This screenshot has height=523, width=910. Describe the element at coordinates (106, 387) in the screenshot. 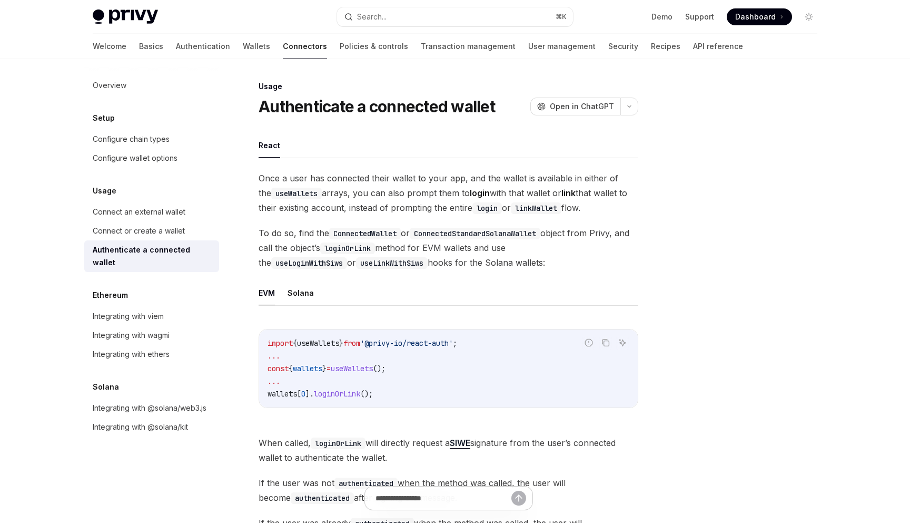

I see `h5: Solana` at that location.